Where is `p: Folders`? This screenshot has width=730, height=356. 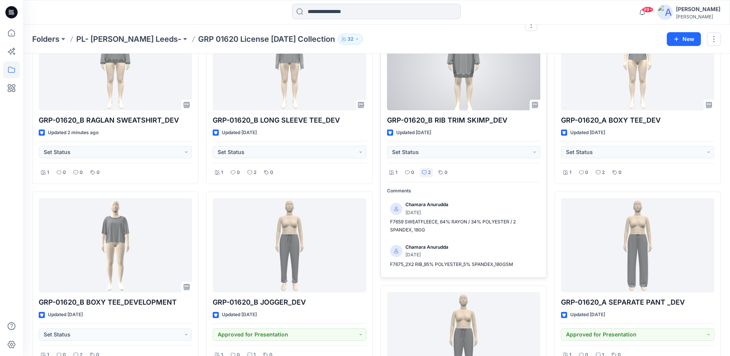
p: Folders is located at coordinates (46, 39).